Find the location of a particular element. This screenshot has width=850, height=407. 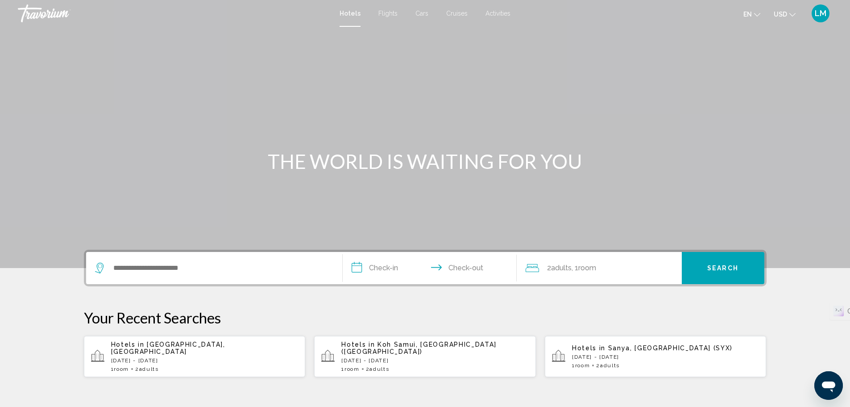

button: User Menu is located at coordinates (821, 13).